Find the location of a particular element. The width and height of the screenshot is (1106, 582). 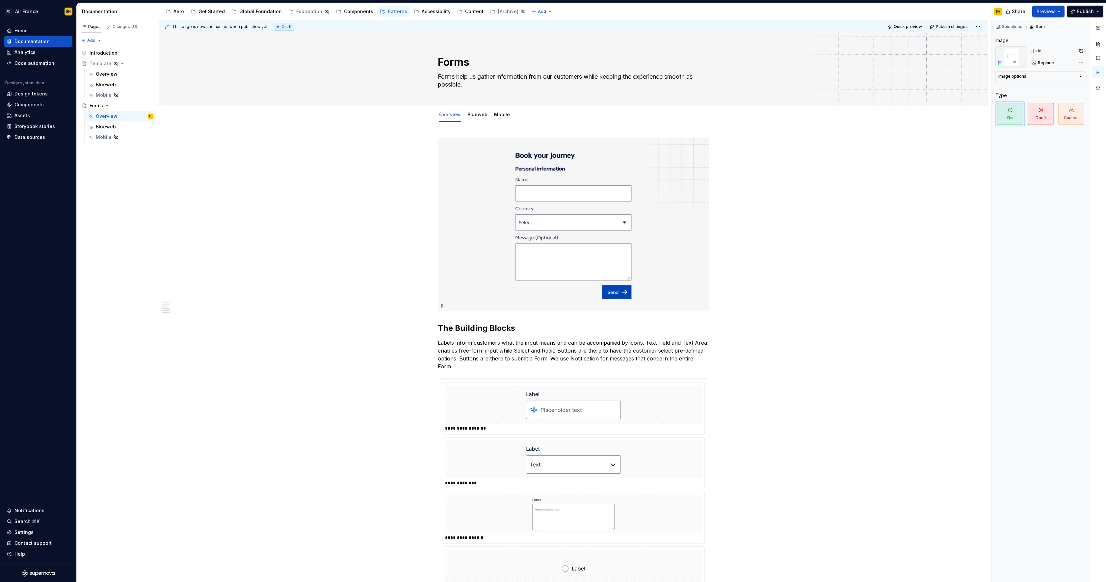

img: f999ea1e-40d2-4fd9-9d8b-562e1a213979.png is located at coordinates (573, 224).